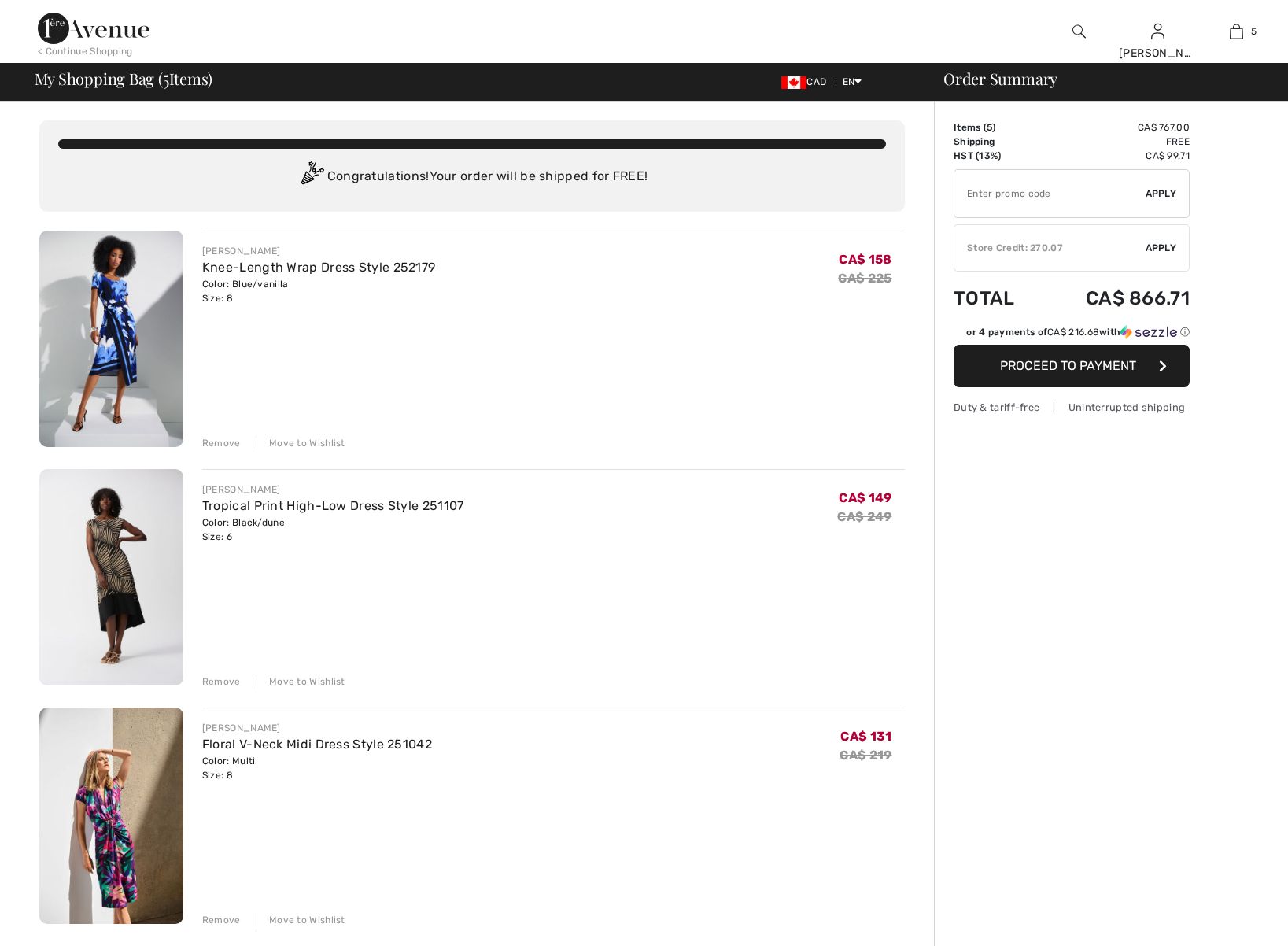 The image size is (1288, 946). Describe the element at coordinates (111, 577) in the screenshot. I see `img: Tropical Print High-Low Dress Style 251107` at that location.